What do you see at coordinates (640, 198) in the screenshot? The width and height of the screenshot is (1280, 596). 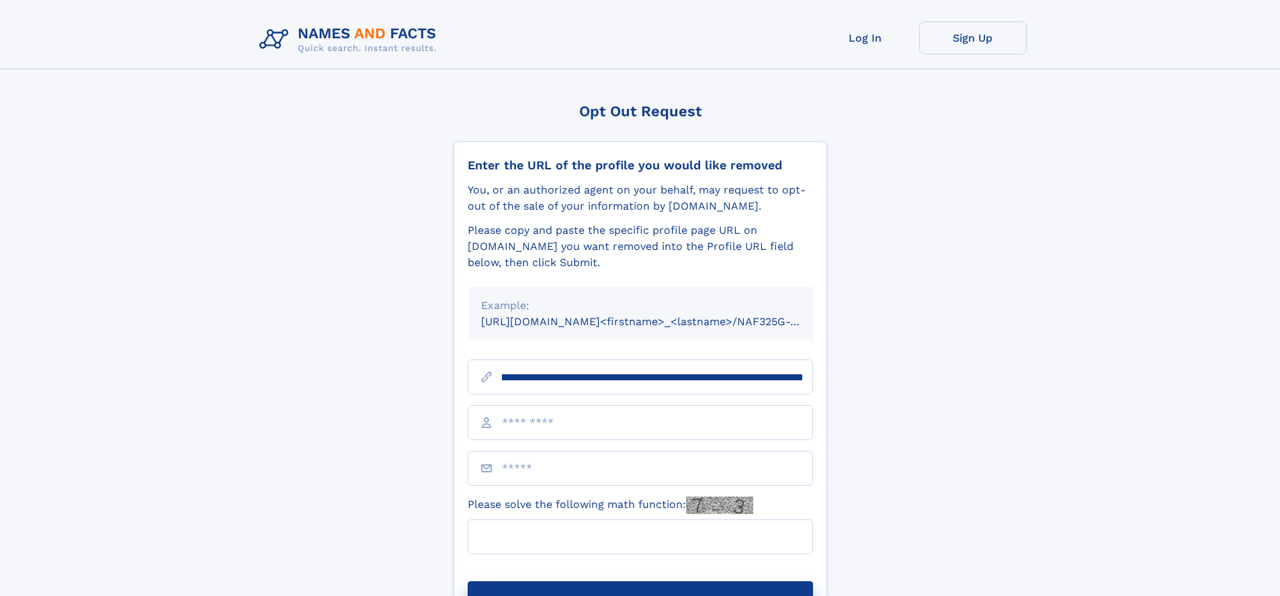 I see `div: You, or an authorized agent on your behalf, may request to opt-out of the sale of your informatio...` at bounding box center [640, 198].